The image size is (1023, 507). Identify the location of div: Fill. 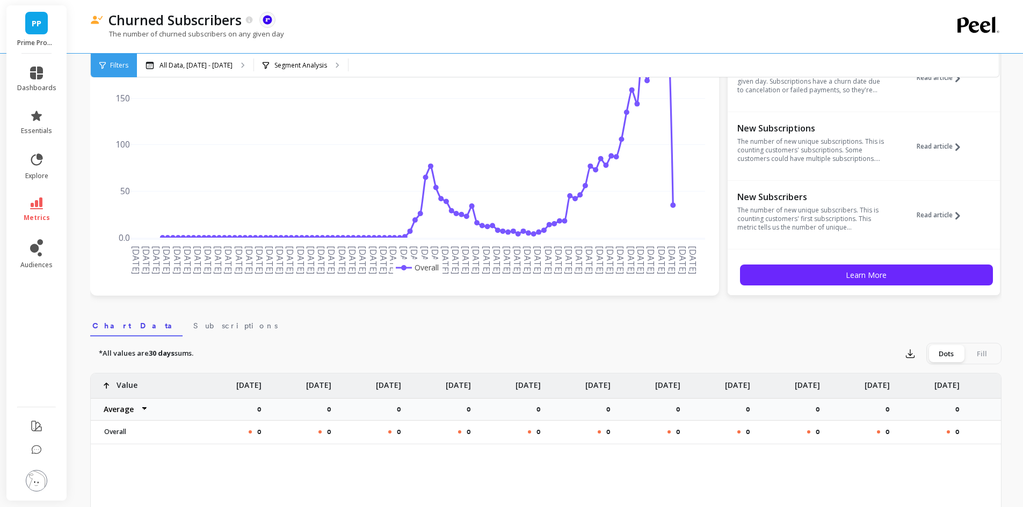
(981, 354).